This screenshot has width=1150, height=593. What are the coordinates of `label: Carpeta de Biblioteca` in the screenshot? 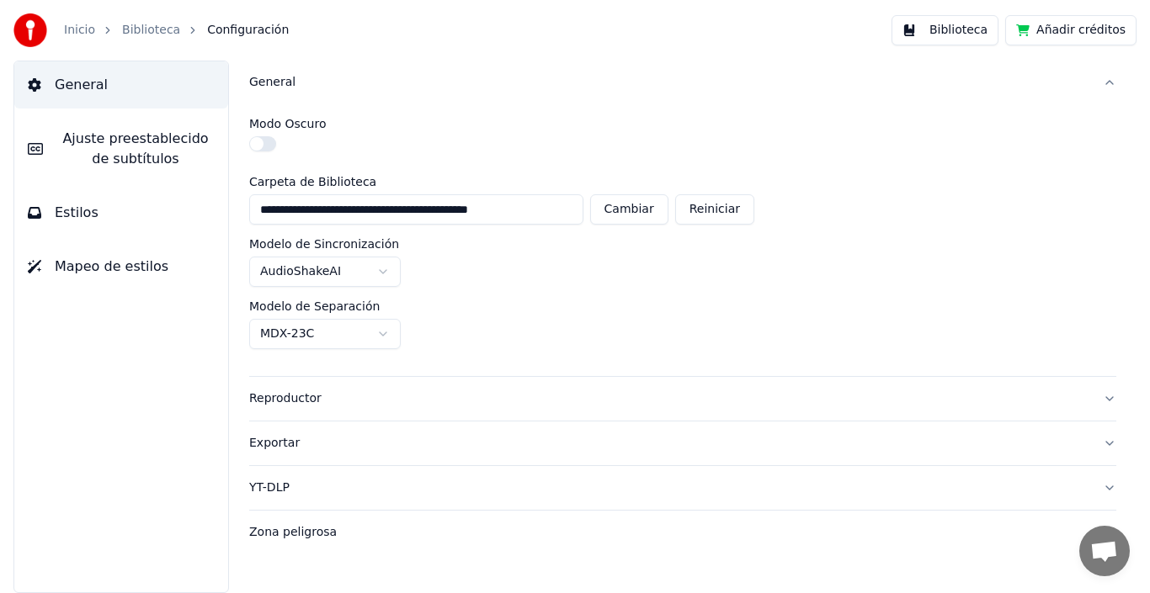 It's located at (502, 182).